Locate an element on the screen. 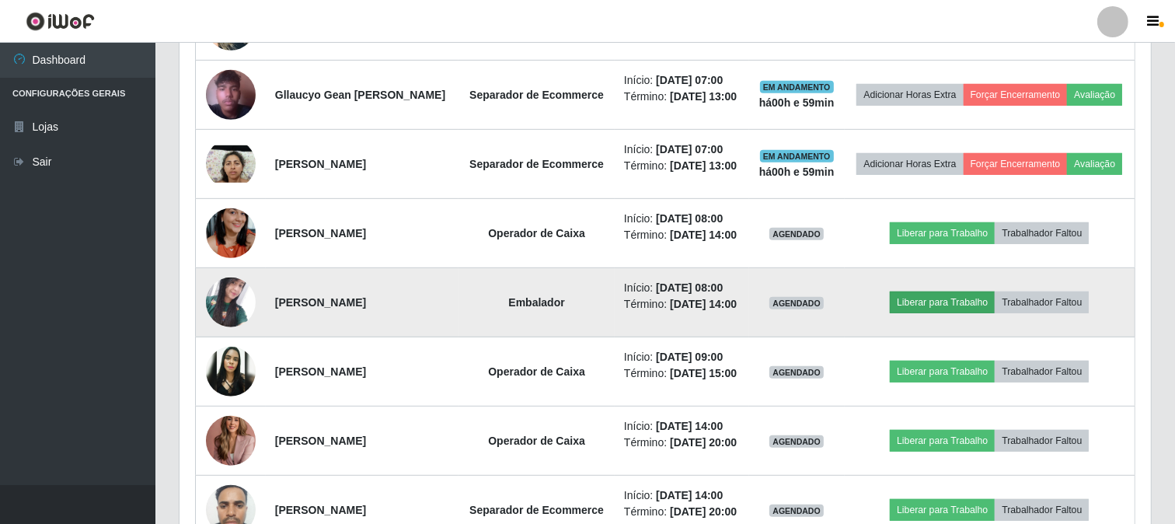  img: 1704159862807.jpeg is located at coordinates (231, 233).